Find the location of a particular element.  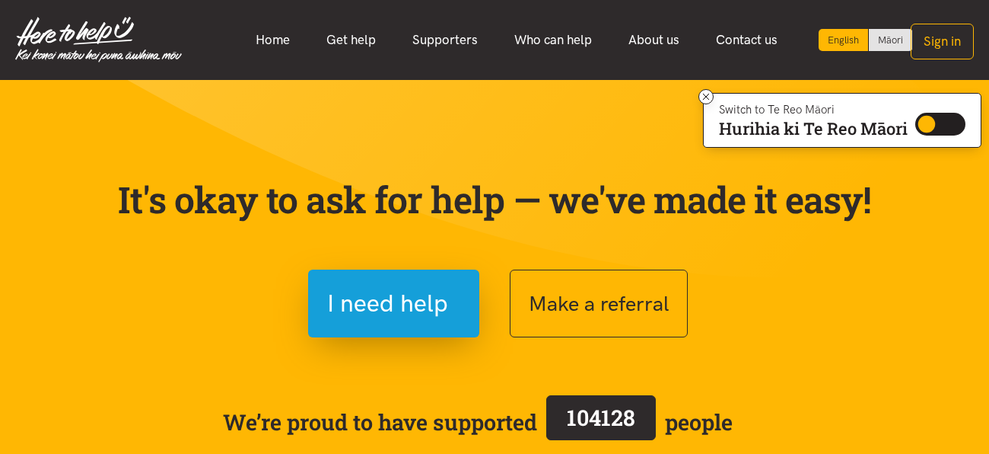

div: Current language is located at coordinates (844, 40).